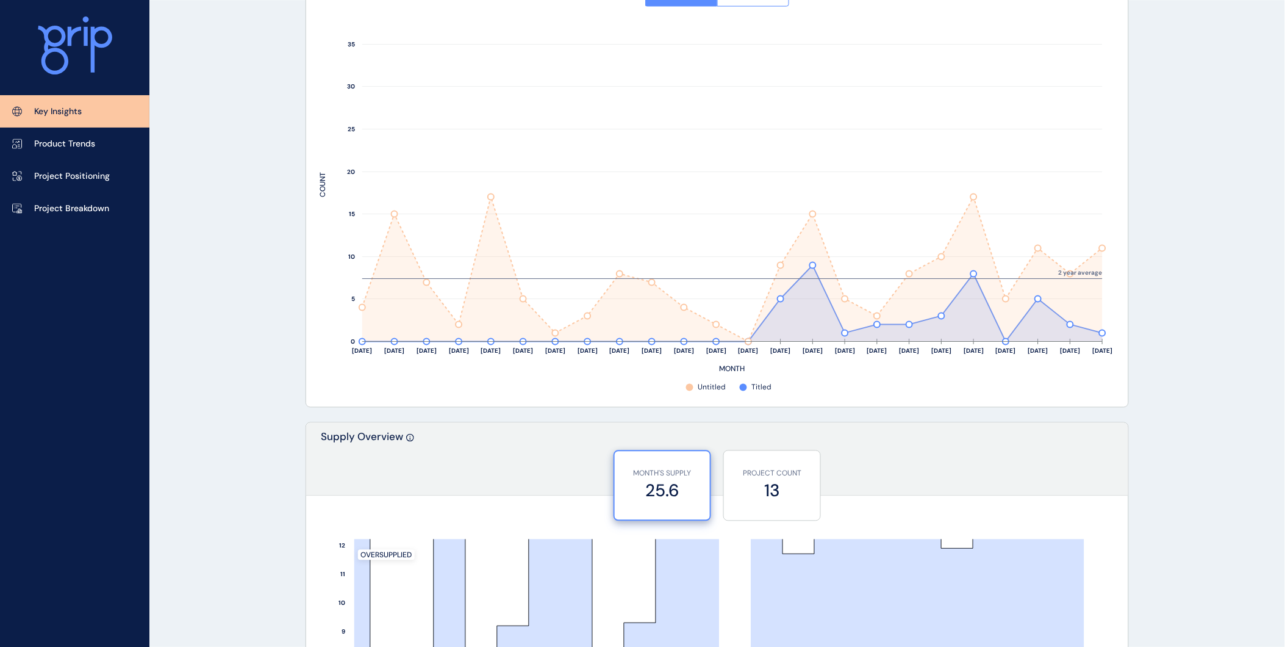 The image size is (1285, 647). Describe the element at coordinates (772, 490) in the screenshot. I see `label: 13` at that location.